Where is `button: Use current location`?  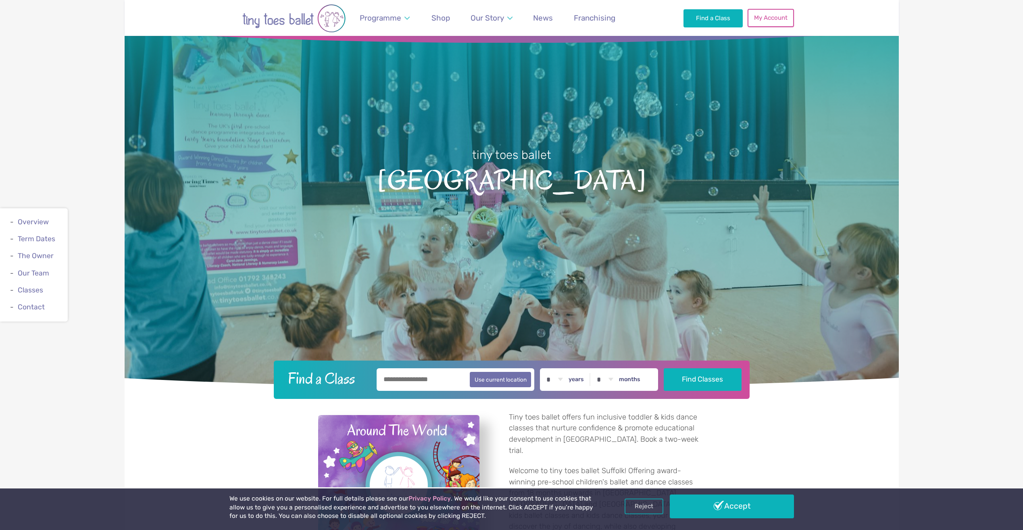
button: Use current location is located at coordinates (501, 380).